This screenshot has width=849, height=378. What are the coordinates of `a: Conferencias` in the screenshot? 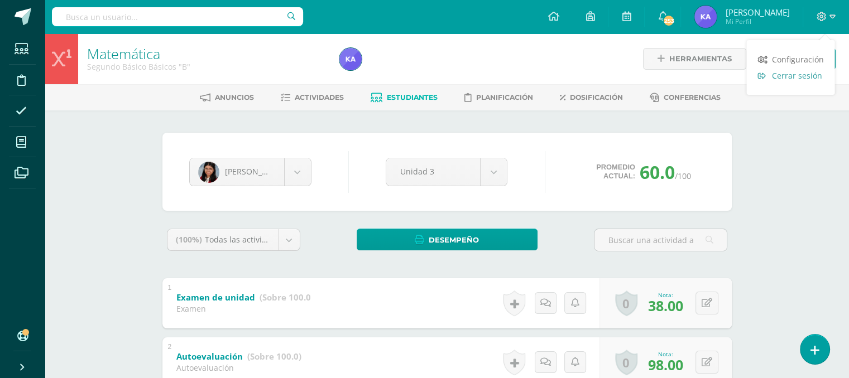 It's located at (685, 98).